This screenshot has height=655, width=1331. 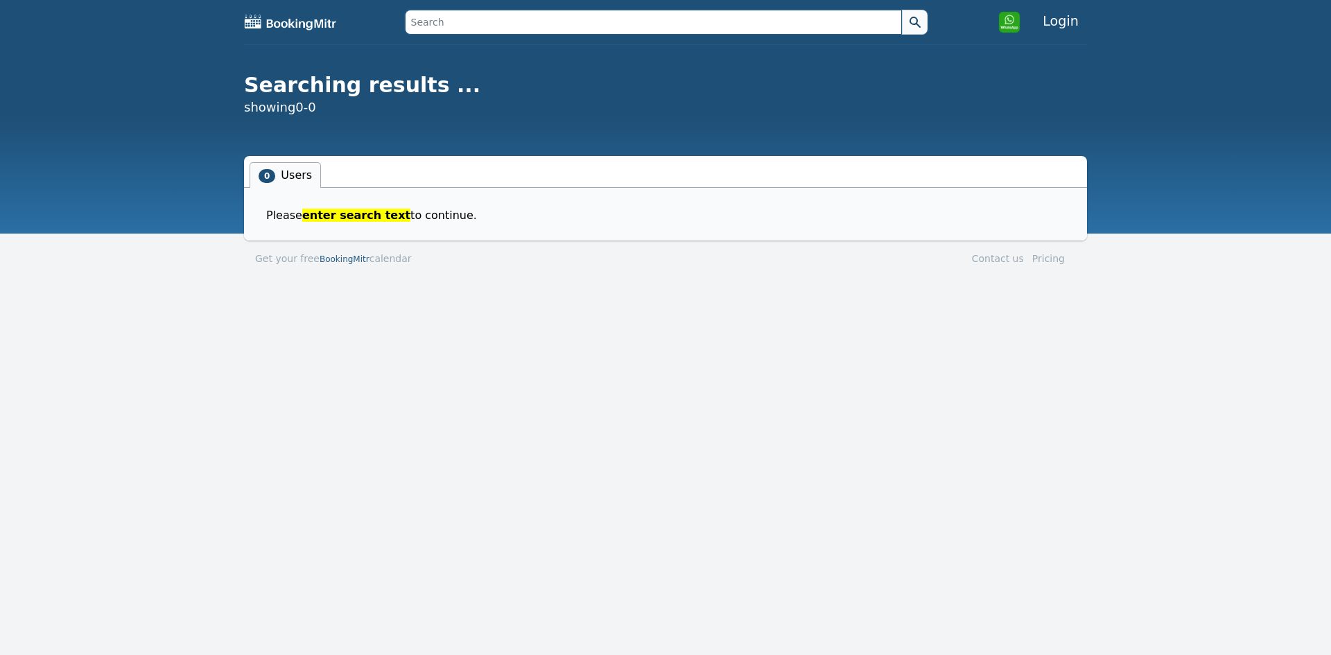 What do you see at coordinates (345, 259) in the screenshot?
I see `span: BookingMitr` at bounding box center [345, 259].